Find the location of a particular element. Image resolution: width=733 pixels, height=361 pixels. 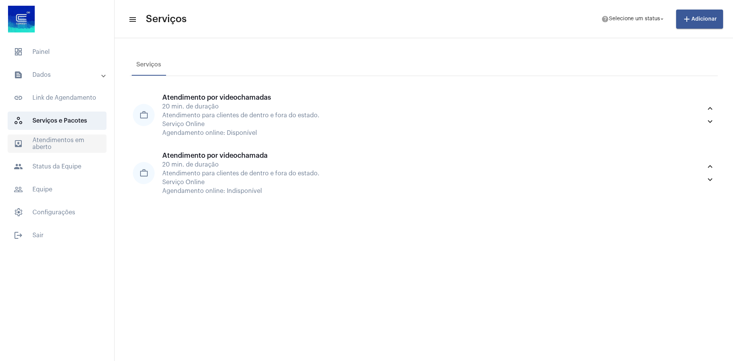

span: Link de Agendamento is located at coordinates (57, 98).